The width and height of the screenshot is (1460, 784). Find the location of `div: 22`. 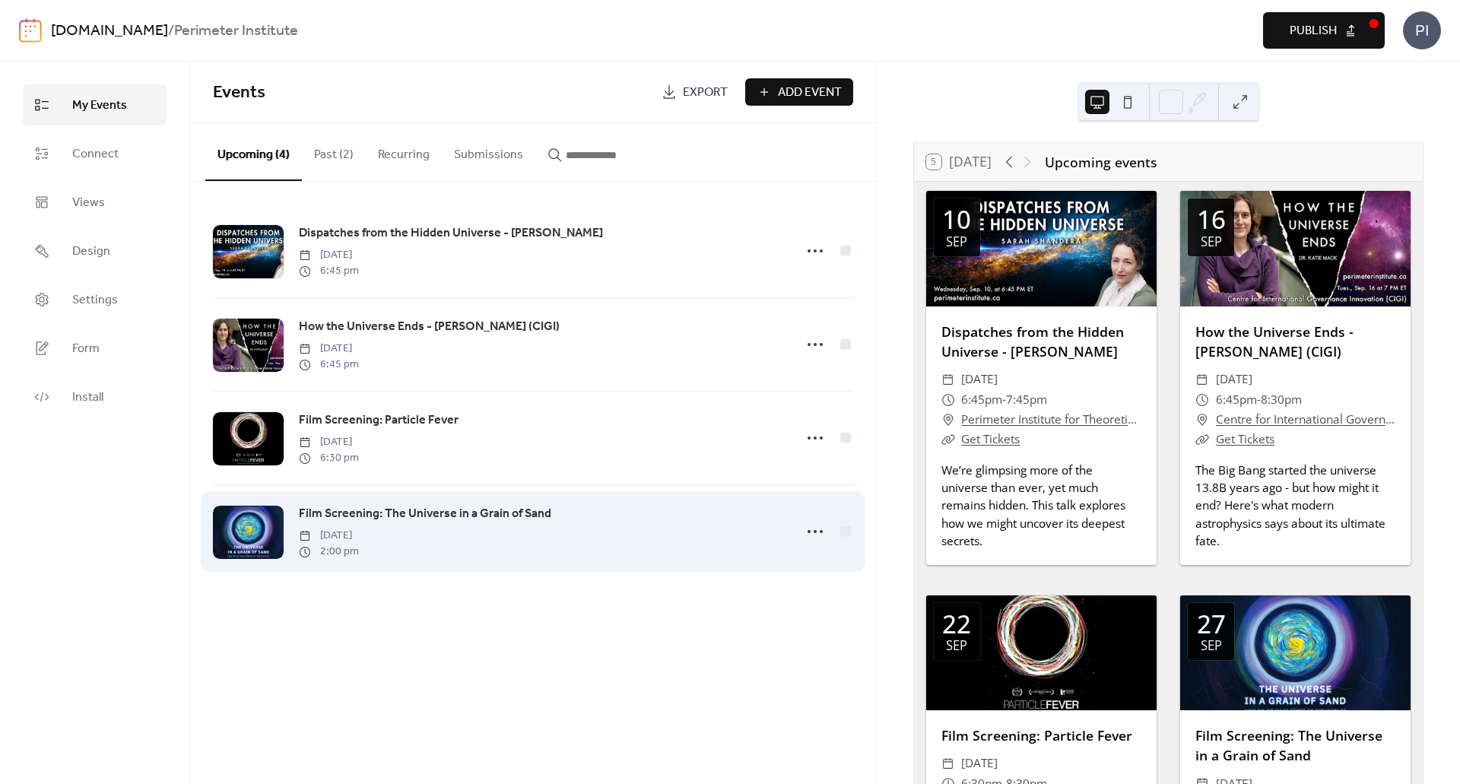

div: 22 is located at coordinates (957, 624).